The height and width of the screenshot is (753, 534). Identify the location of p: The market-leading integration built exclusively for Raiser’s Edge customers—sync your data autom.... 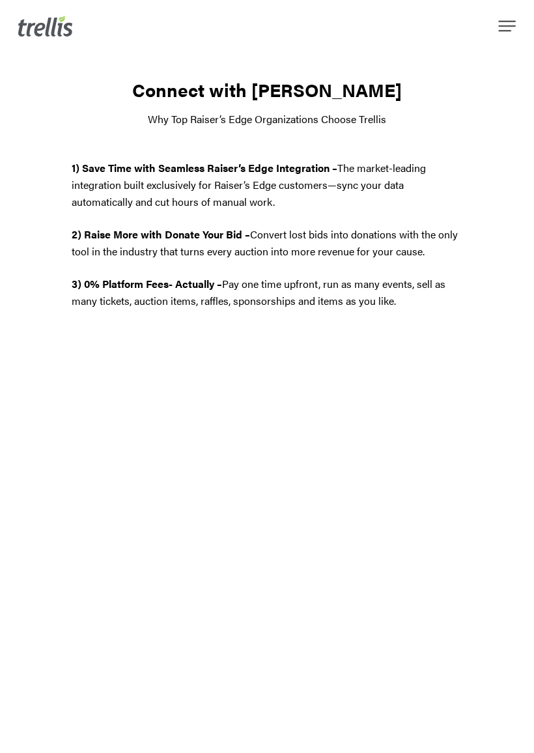
(267, 193).